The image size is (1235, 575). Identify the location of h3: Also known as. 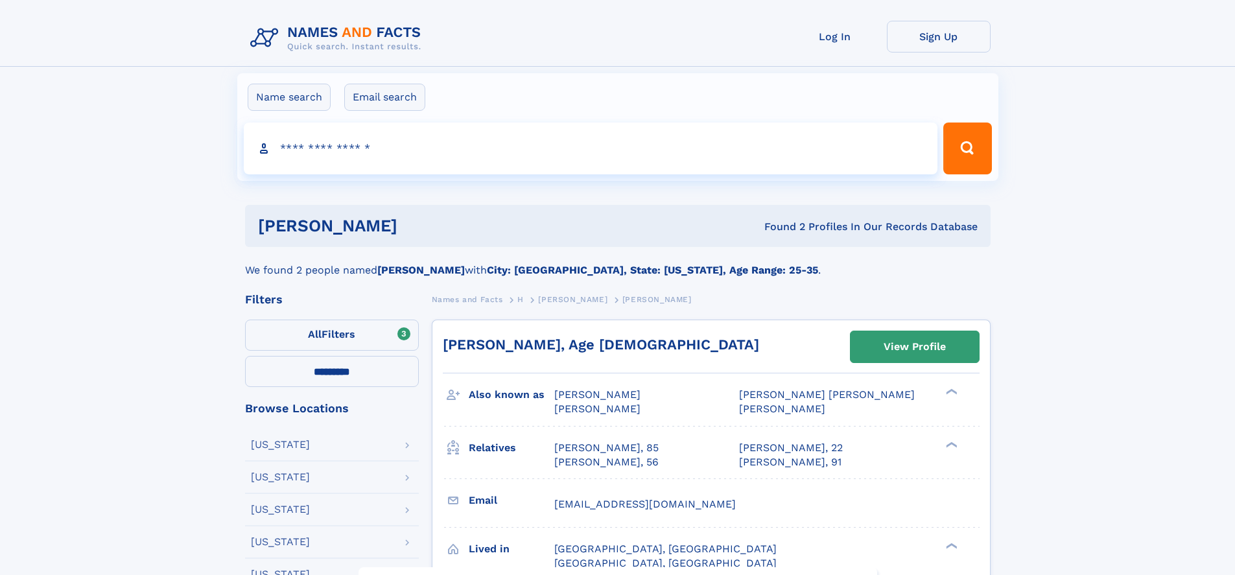
(512, 395).